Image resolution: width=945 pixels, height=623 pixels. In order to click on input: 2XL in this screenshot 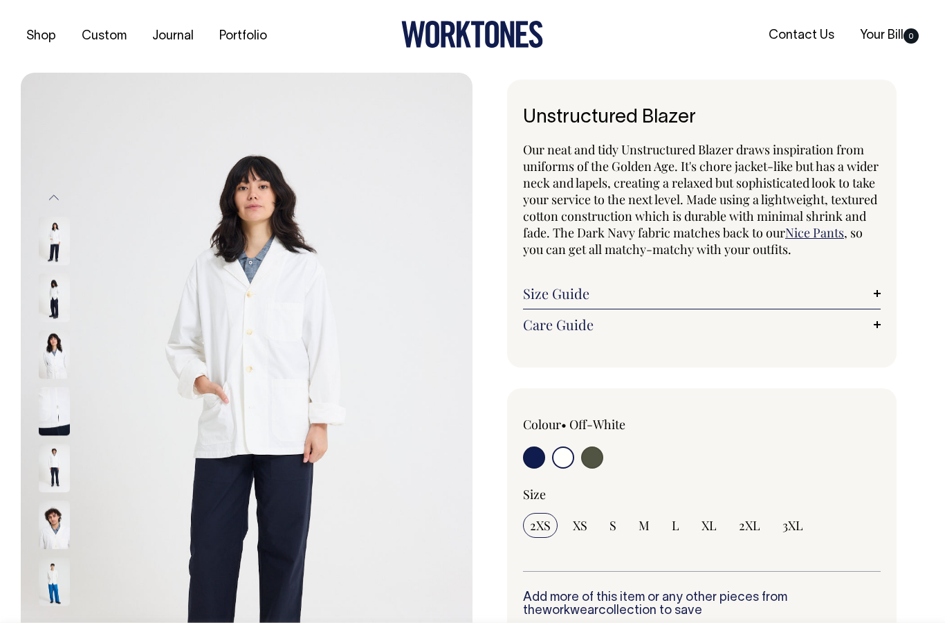, I will do `click(749, 525)`.